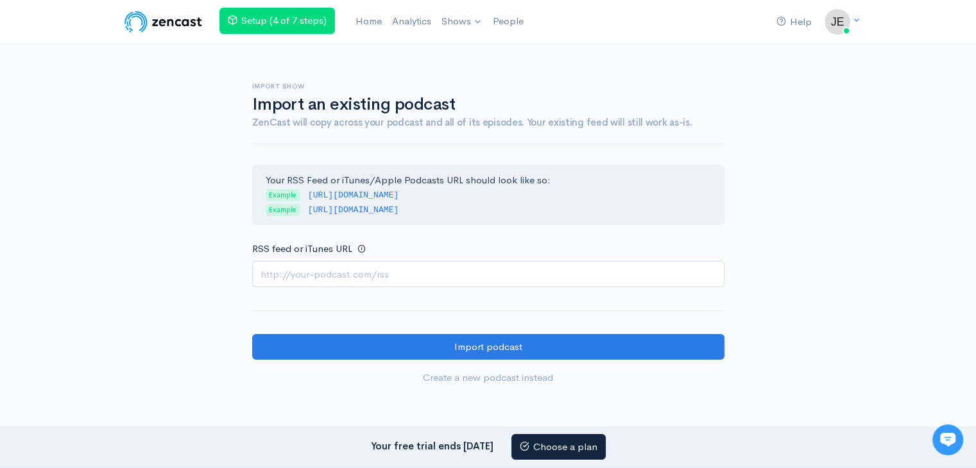 This screenshot has width=976, height=468. Describe the element at coordinates (277, 21) in the screenshot. I see `a: Setup (4 of 7 steps)` at that location.